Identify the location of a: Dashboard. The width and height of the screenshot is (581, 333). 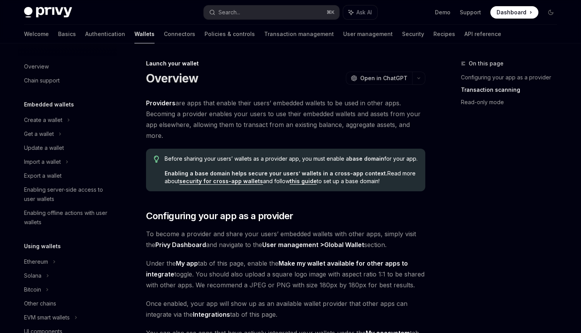
(514, 12).